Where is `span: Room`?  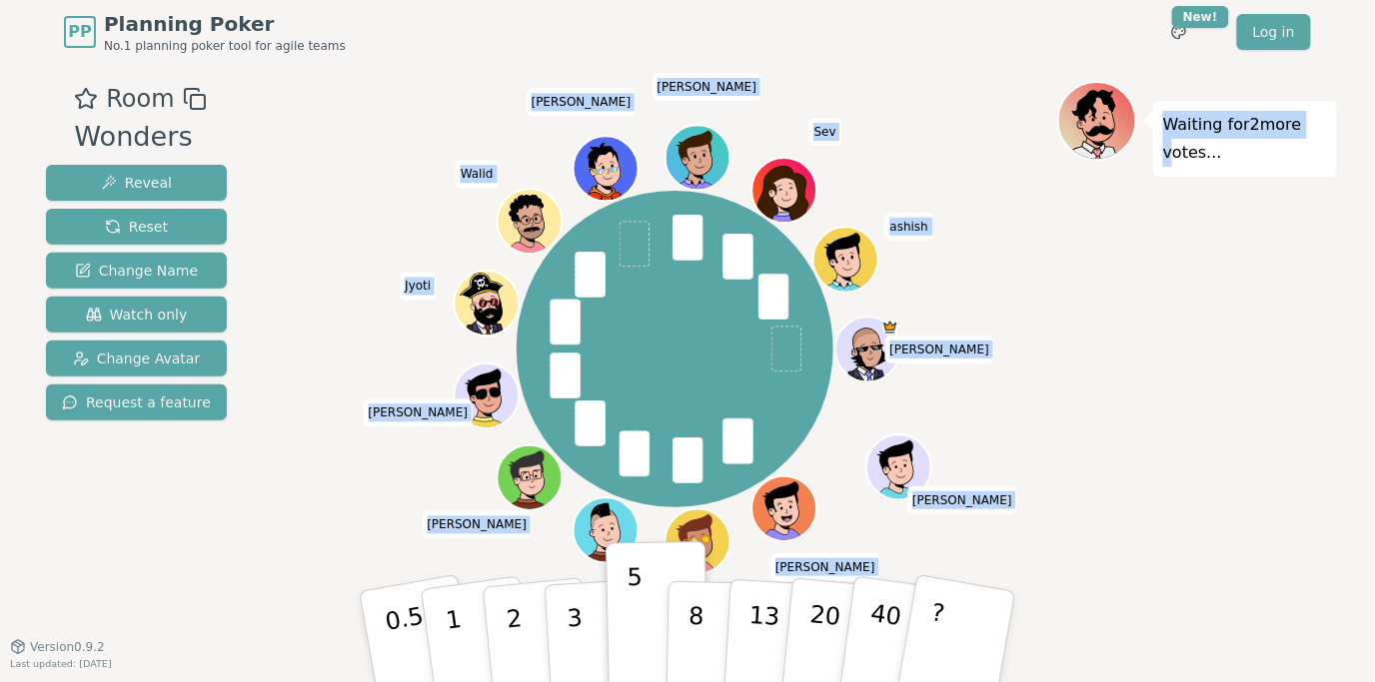
span: Room is located at coordinates (140, 99).